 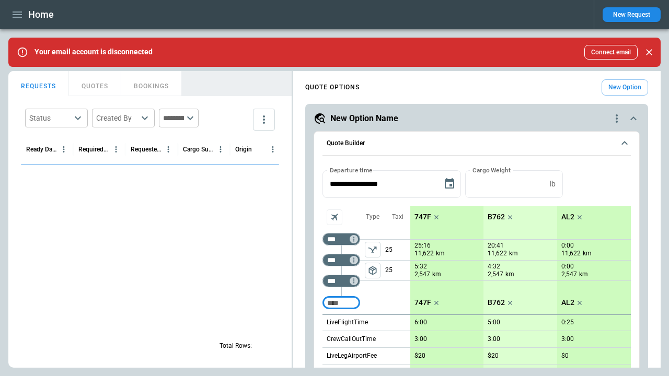 I want to click on p: Your email account is disconnected, so click(x=94, y=52).